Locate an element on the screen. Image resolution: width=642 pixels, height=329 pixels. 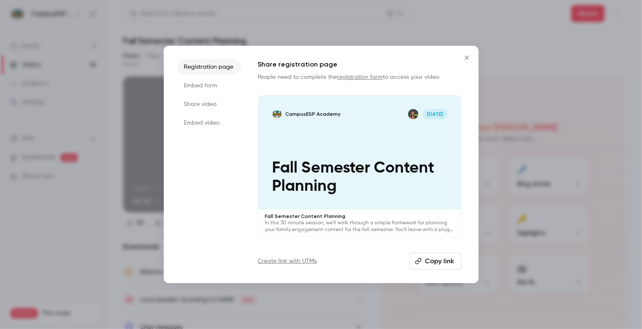
li: Share video is located at coordinates (209, 104).